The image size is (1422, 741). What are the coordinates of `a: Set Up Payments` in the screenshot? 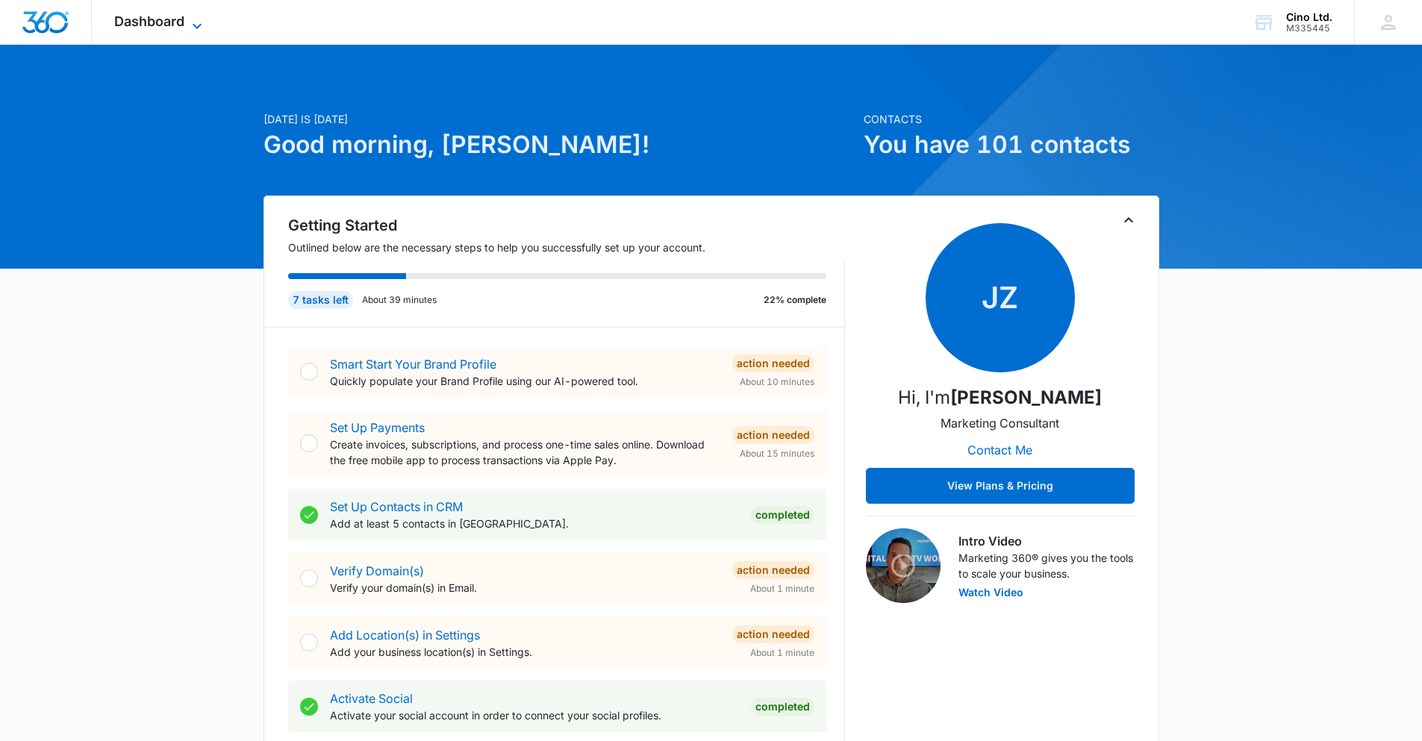 It's located at (377, 428).